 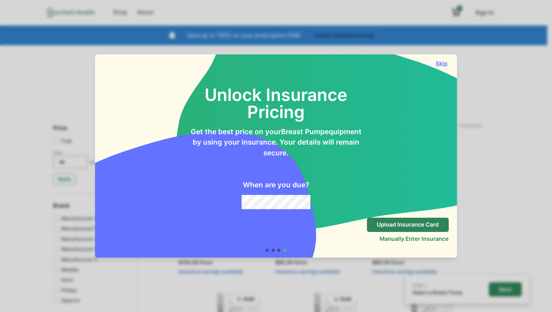 What do you see at coordinates (442, 63) in the screenshot?
I see `button: Skip` at bounding box center [442, 63].